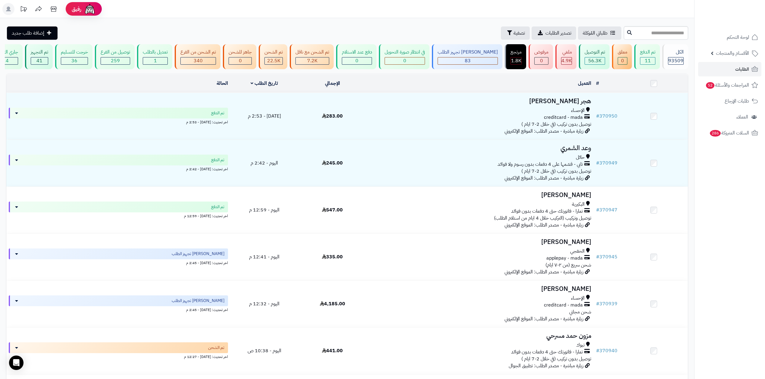 This screenshot has width=765, height=379. What do you see at coordinates (599, 33) in the screenshot?
I see `a: طلباتي المُوكلة` at bounding box center [599, 33].